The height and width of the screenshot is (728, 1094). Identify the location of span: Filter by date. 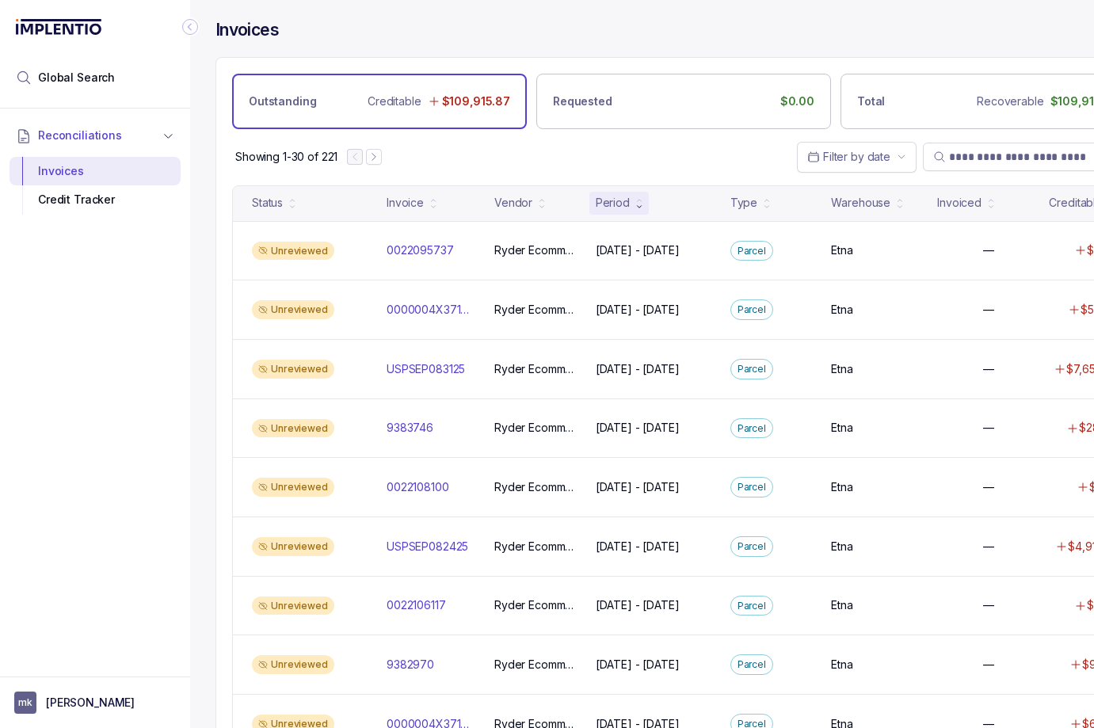
(856, 156).